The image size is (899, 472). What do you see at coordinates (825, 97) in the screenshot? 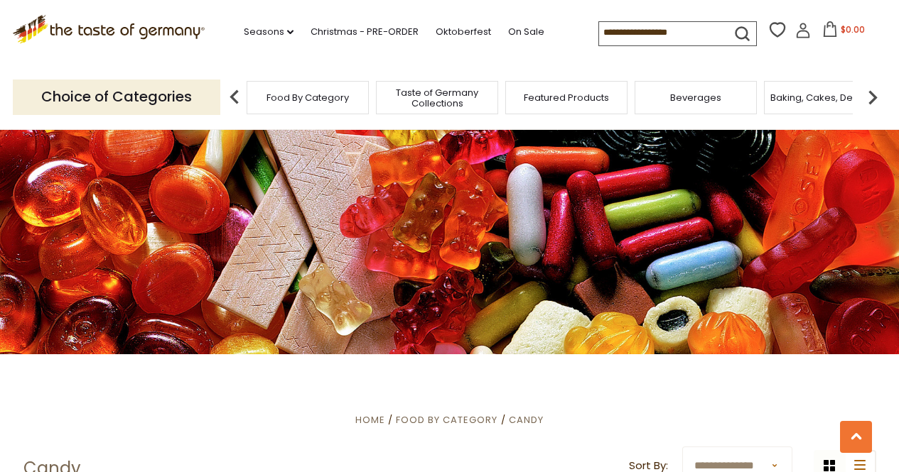
I see `span: Baking, Cakes, Desserts` at bounding box center [825, 97].